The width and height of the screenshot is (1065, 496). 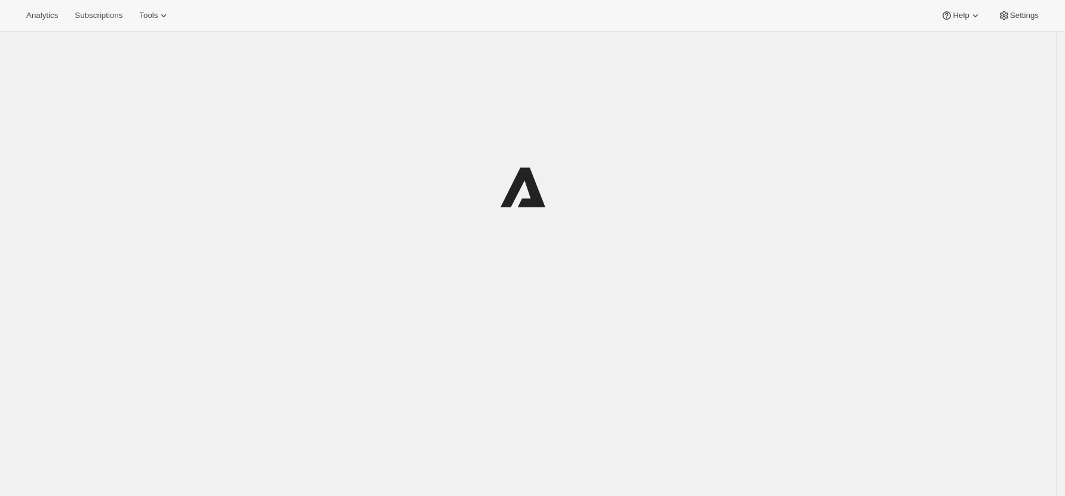 I want to click on button: Settings, so click(x=1019, y=16).